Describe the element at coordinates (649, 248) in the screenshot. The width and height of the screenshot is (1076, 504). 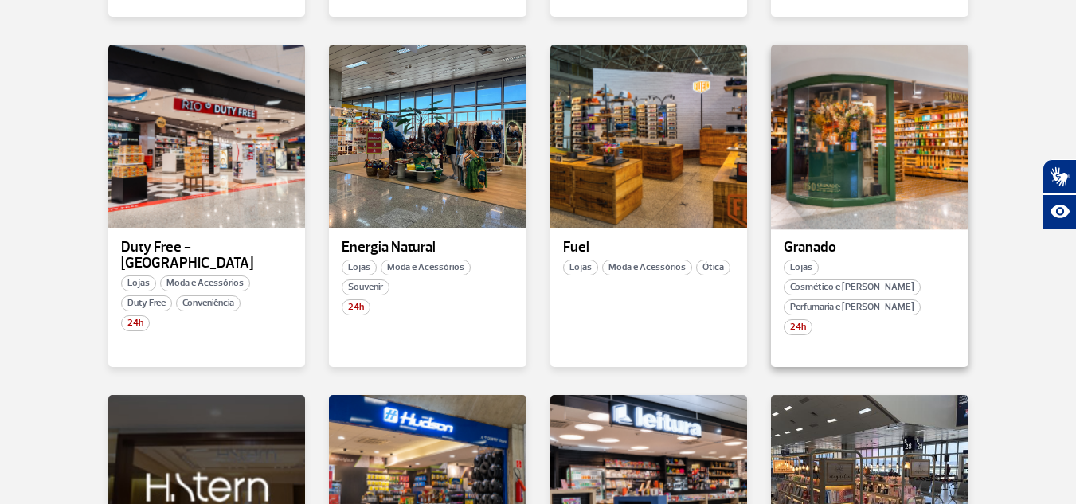
I see `p: Fuel` at that location.